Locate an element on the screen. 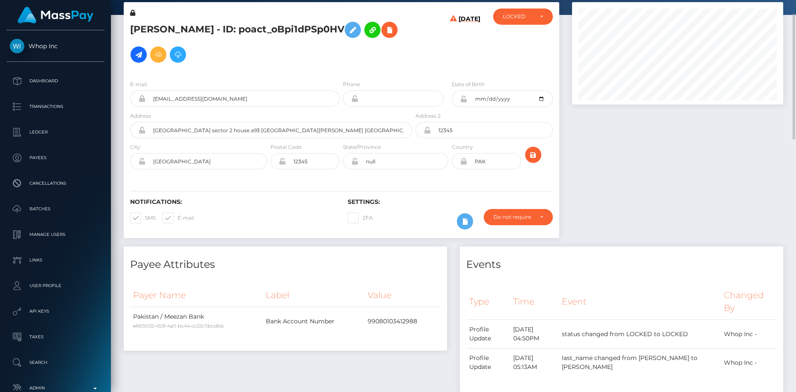 This screenshot has height=392, width=796. th: Value is located at coordinates (403, 295).